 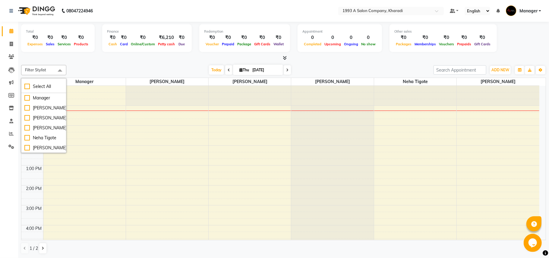 I want to click on span: Prepaid, so click(x=228, y=44).